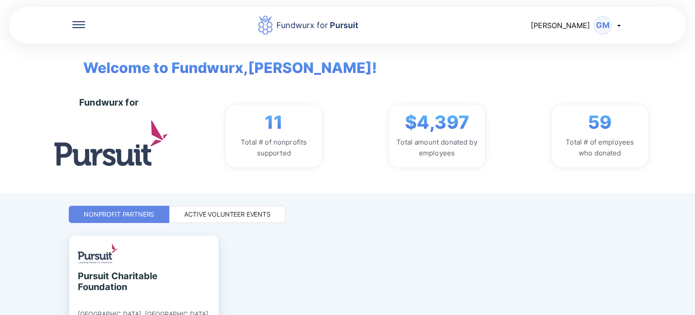 This screenshot has width=695, height=315. I want to click on div: Total # of nonprofits supported, so click(274, 148).